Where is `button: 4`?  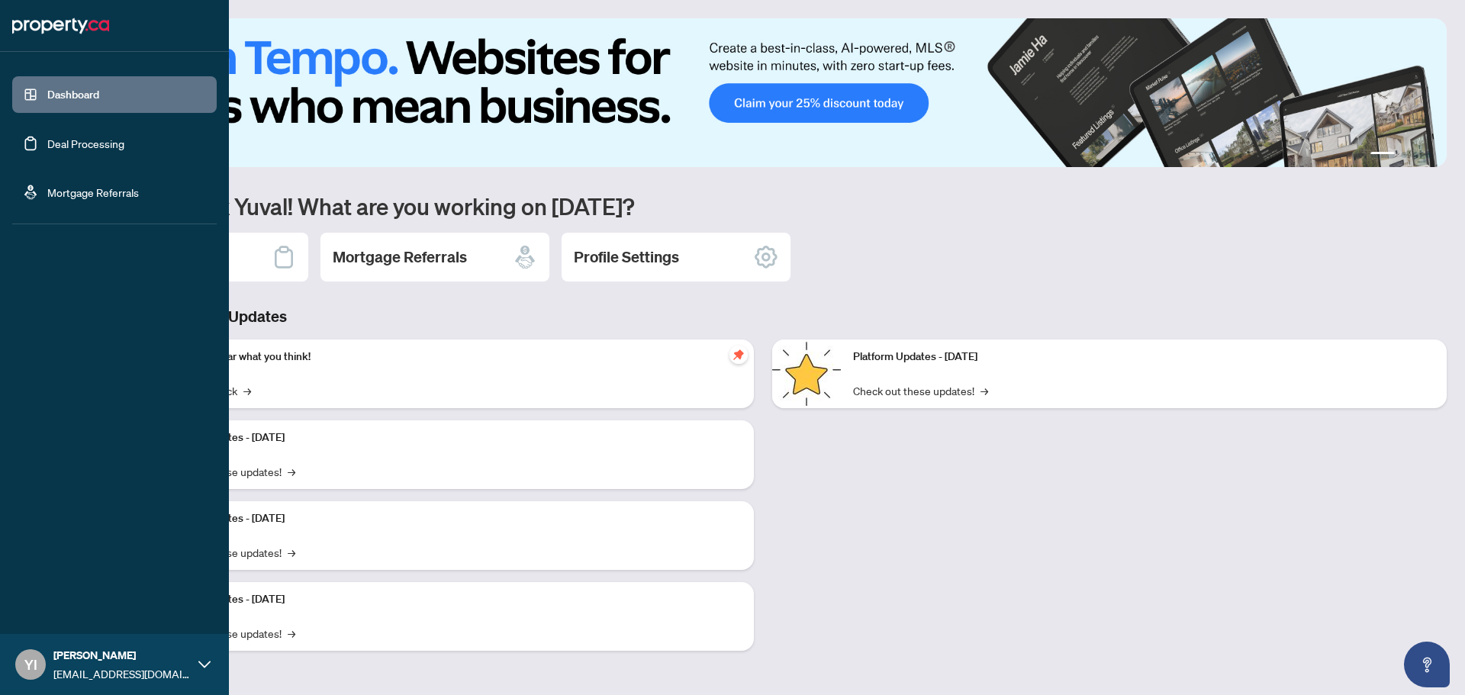 button: 4 is located at coordinates (1428, 155).